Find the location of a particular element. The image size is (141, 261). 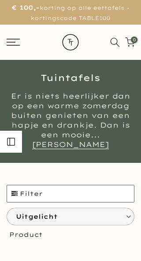

img: trend-table is located at coordinates (70, 42).